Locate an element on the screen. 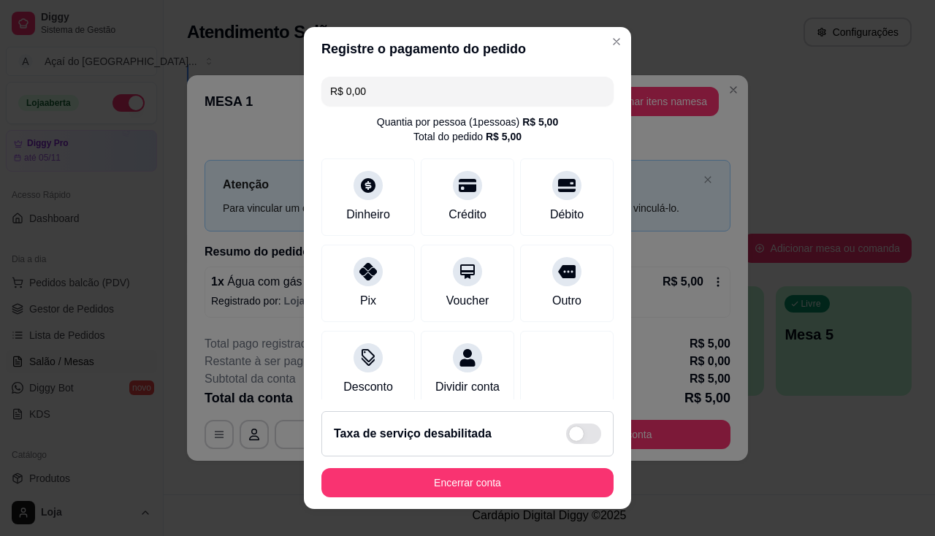 The image size is (935, 536). div: Desconto is located at coordinates (368, 387).